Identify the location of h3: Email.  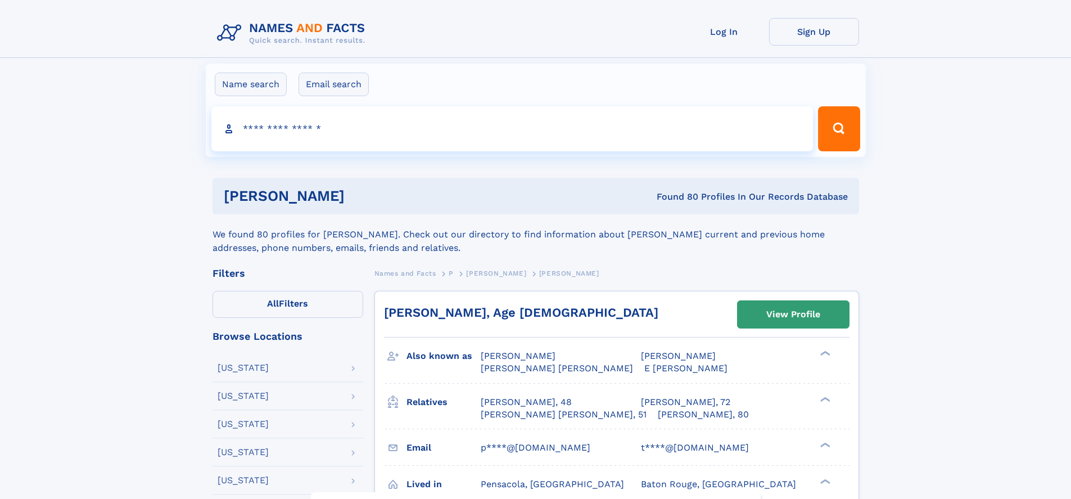
(444, 447).